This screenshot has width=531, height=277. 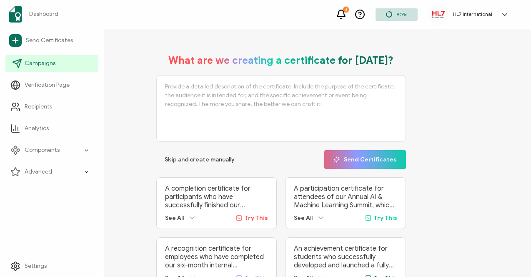 What do you see at coordinates (402, 14) in the screenshot?
I see `span: 80%` at bounding box center [402, 14].